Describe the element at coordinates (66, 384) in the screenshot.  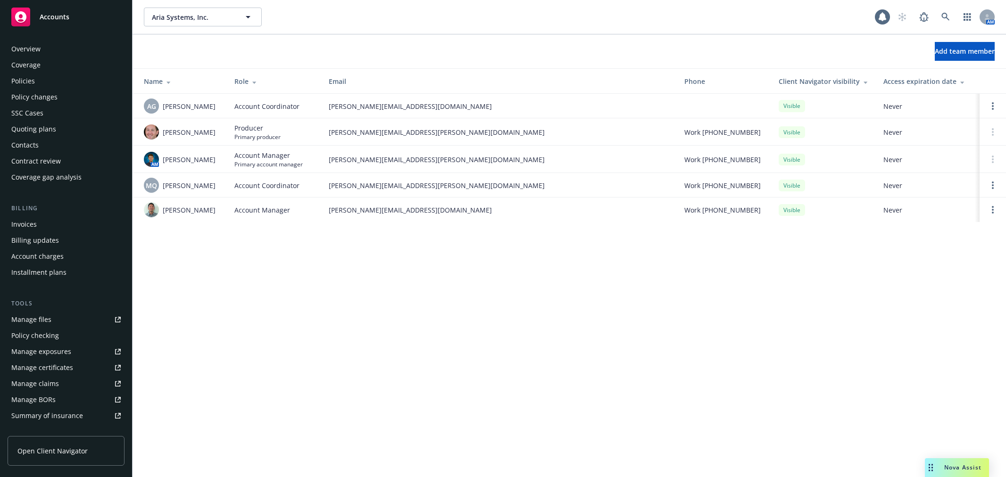
I see `a: Manage claims` at that location.